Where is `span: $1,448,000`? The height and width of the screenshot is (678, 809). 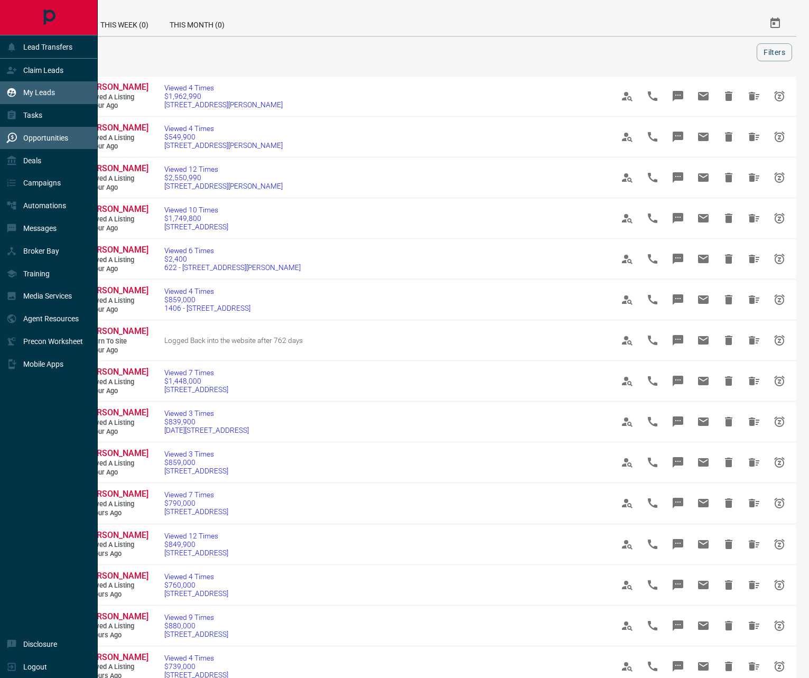
span: $1,448,000 is located at coordinates (196, 381).